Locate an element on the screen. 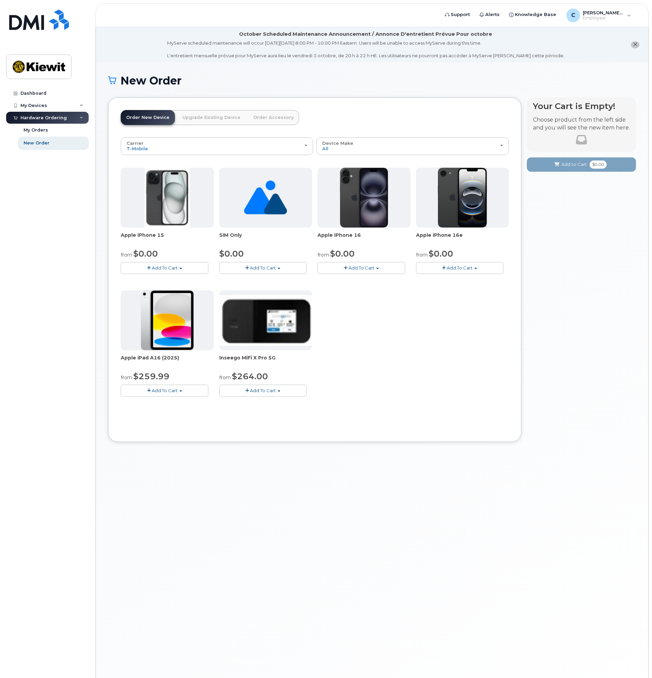 This screenshot has height=678, width=652. button: close notification is located at coordinates (635, 45).